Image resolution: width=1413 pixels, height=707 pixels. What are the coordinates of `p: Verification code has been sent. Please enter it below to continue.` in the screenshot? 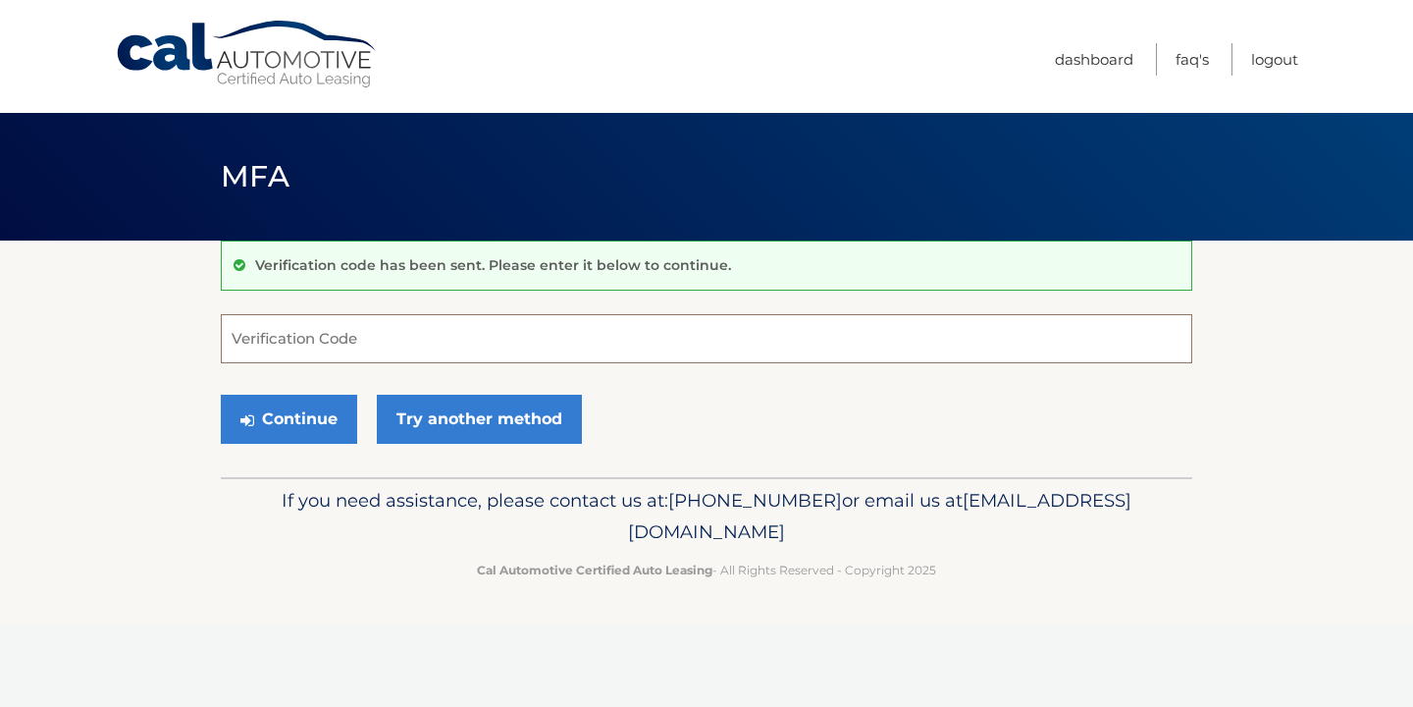 It's located at (493, 265).